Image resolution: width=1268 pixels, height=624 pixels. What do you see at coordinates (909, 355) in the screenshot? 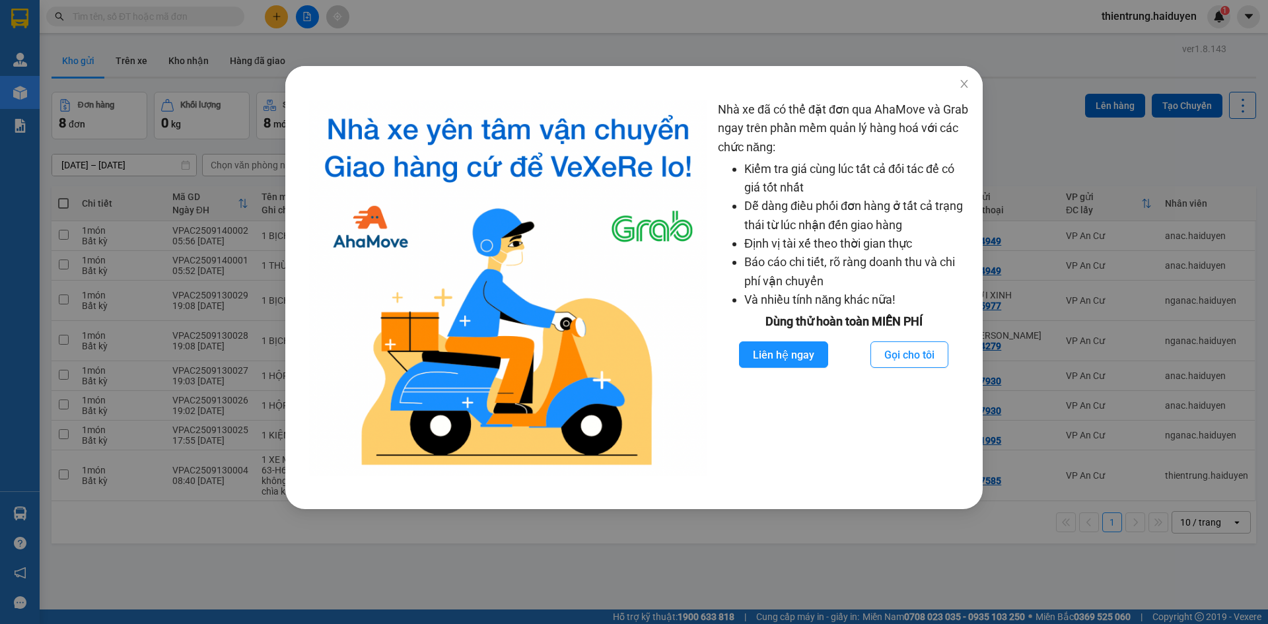
I see `span: Gọi cho tôi` at bounding box center [909, 355].